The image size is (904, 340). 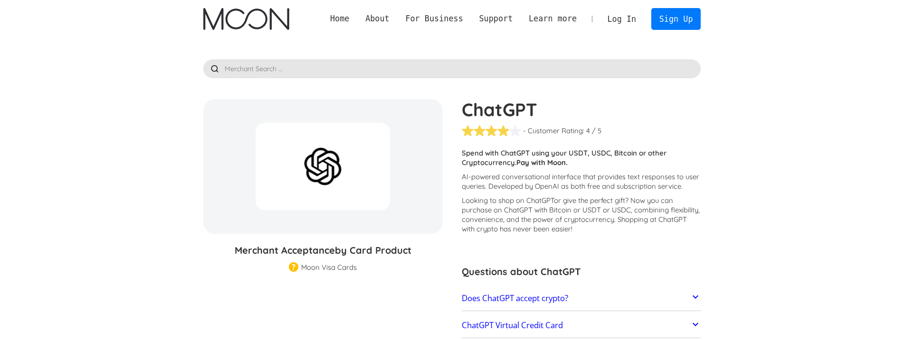 What do you see at coordinates (676, 19) in the screenshot?
I see `a: Sign Up` at bounding box center [676, 19].